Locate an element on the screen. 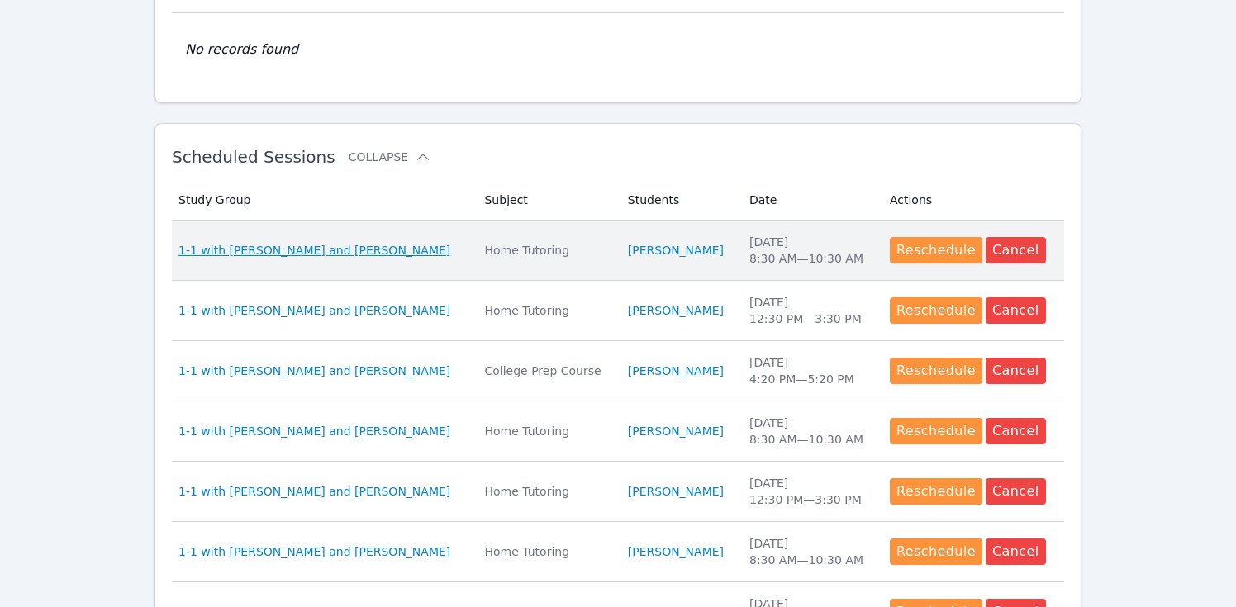 Image resolution: width=1236 pixels, height=607 pixels. div: College Prep Course is located at coordinates (545, 371).